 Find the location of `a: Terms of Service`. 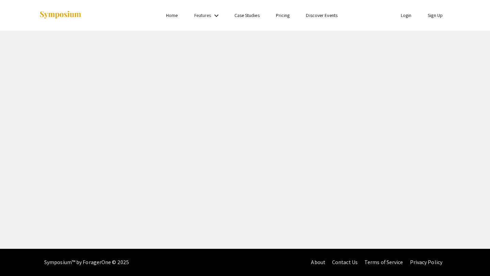

a: Terms of Service is located at coordinates (384, 262).